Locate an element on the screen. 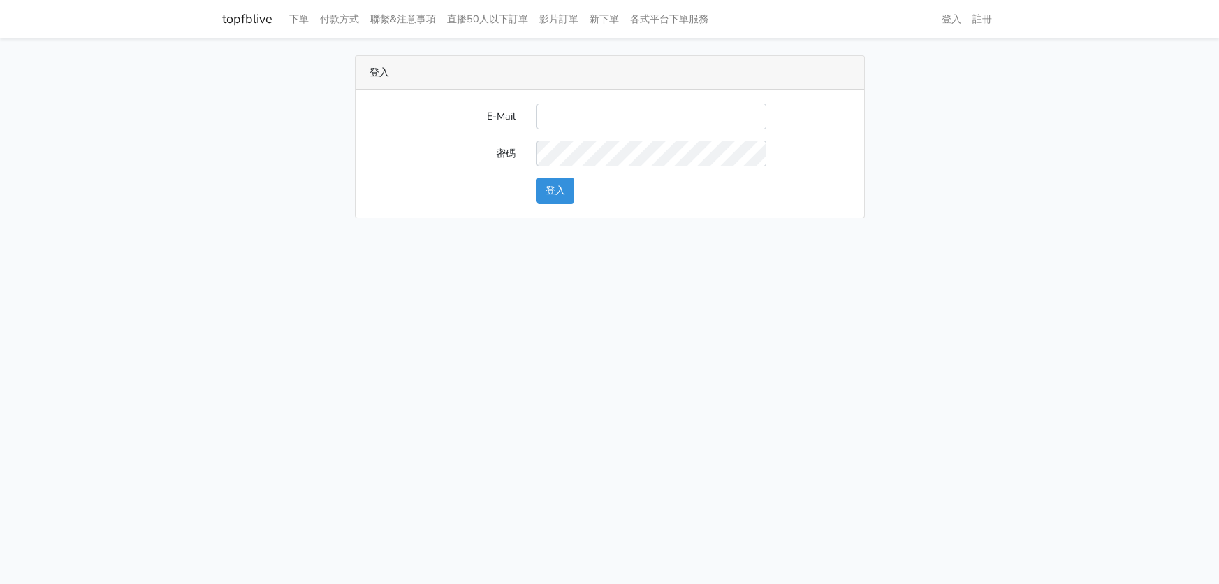  a: topfblive is located at coordinates (247, 19).